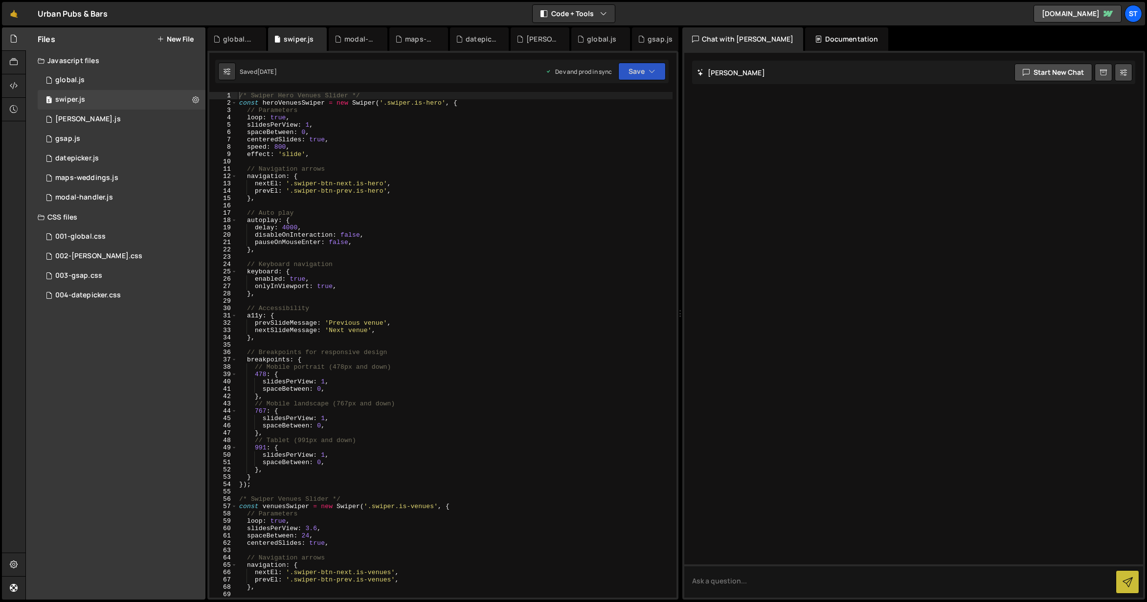  What do you see at coordinates (223, 565) in the screenshot?
I see `div: 65` at bounding box center [223, 565].